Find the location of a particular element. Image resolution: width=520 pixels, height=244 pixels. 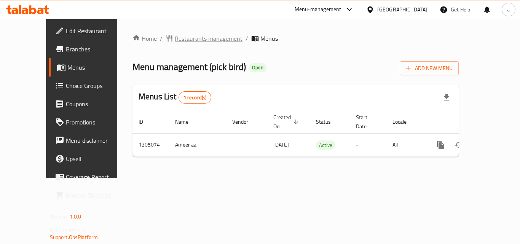

button: Add New Menu is located at coordinates (429, 68).